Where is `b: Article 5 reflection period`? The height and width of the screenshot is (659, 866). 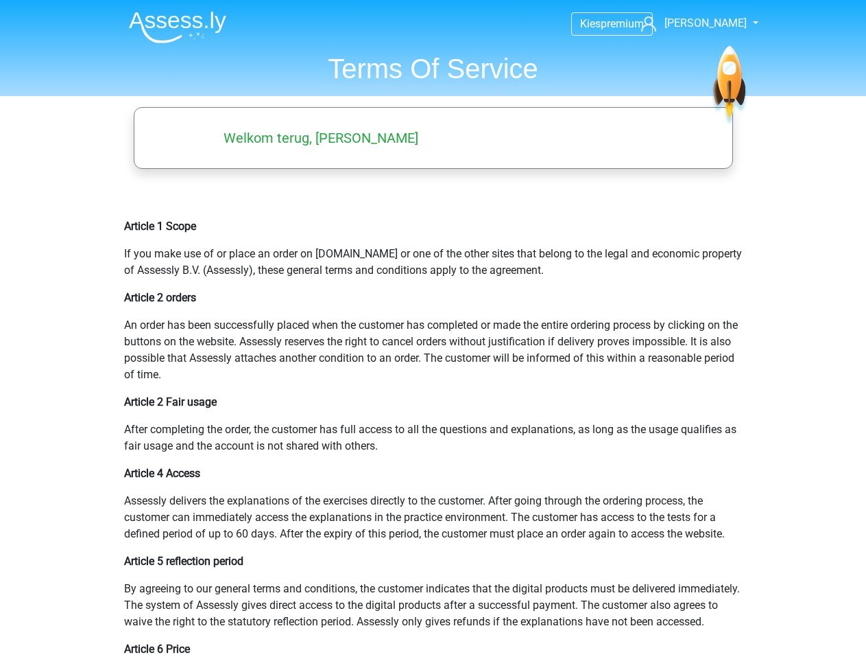
b: Article 5 reflection period is located at coordinates (184, 560).